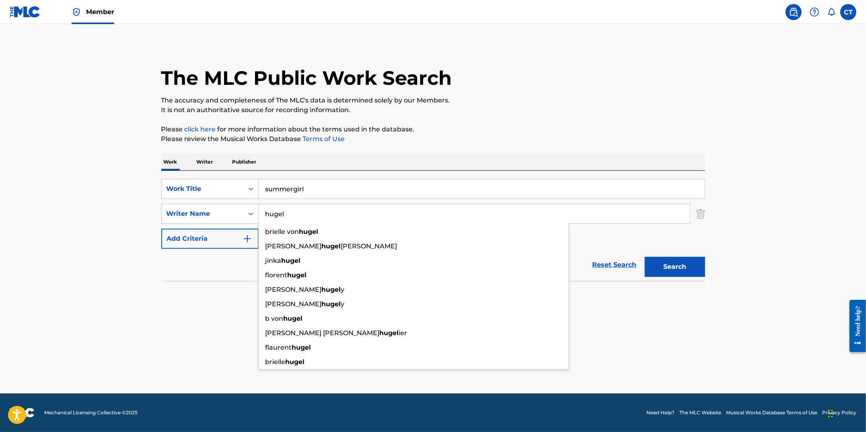 The width and height of the screenshot is (866, 432). I want to click on button: Search, so click(675, 267).